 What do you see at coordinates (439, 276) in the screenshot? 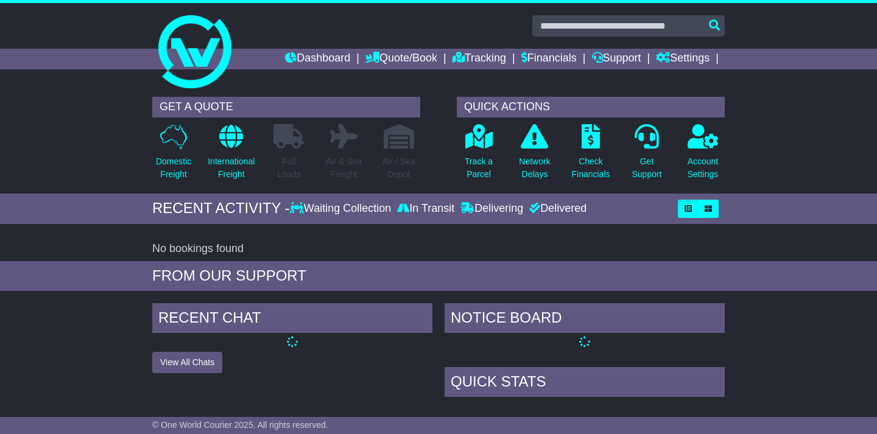
I see `div: FROM OUR SUPPORT` at bounding box center [439, 276].